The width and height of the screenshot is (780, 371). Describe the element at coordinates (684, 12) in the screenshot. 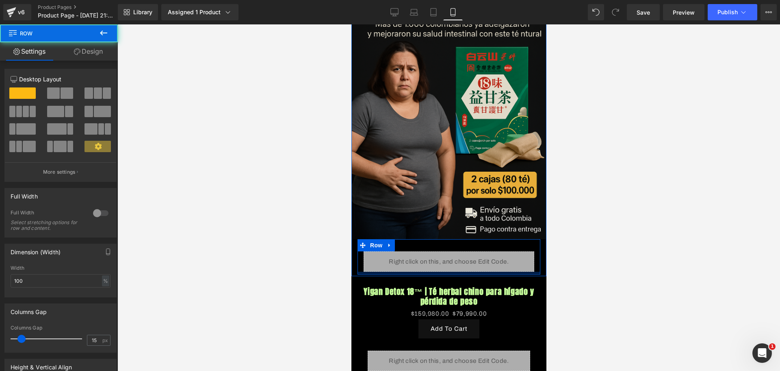

I see `span: Preview` at that location.